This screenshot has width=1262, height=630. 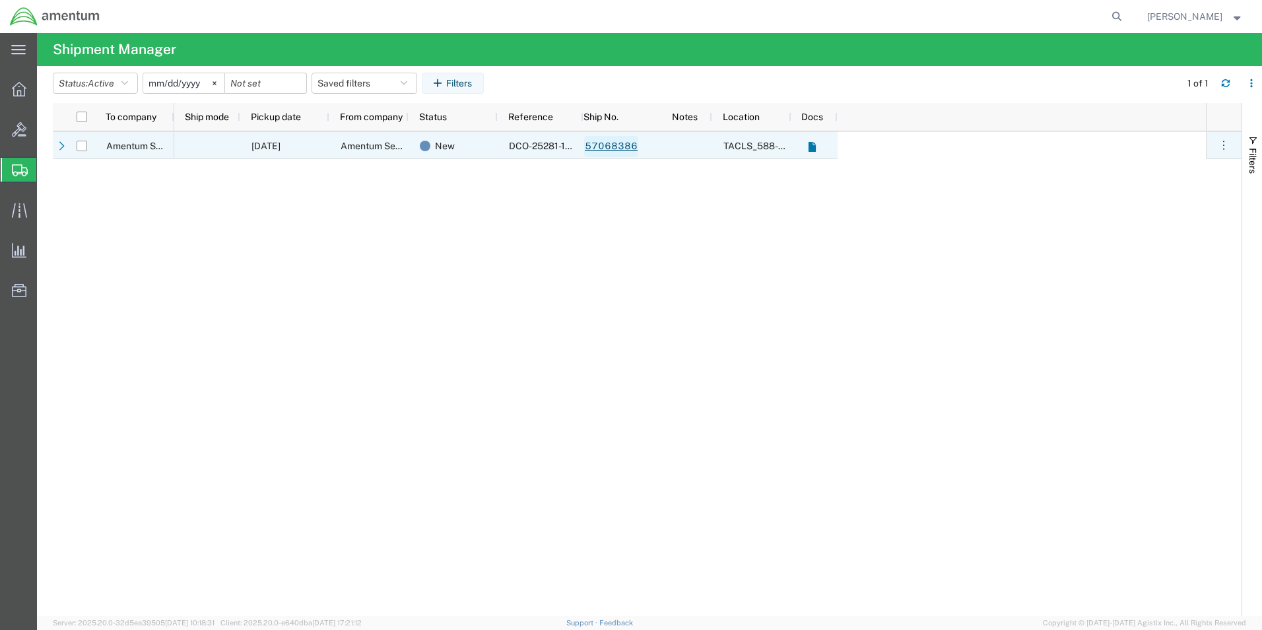 What do you see at coordinates (101, 83) in the screenshot?
I see `span: Active` at bounding box center [101, 83].